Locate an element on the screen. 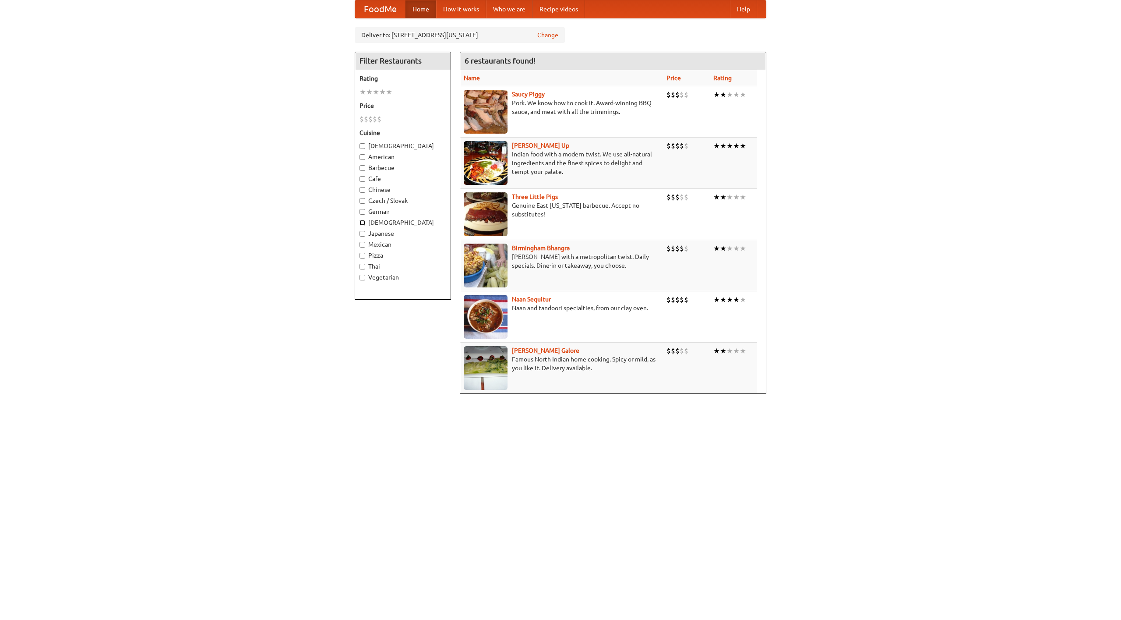  img: bhangra.jpg is located at coordinates (486, 265).